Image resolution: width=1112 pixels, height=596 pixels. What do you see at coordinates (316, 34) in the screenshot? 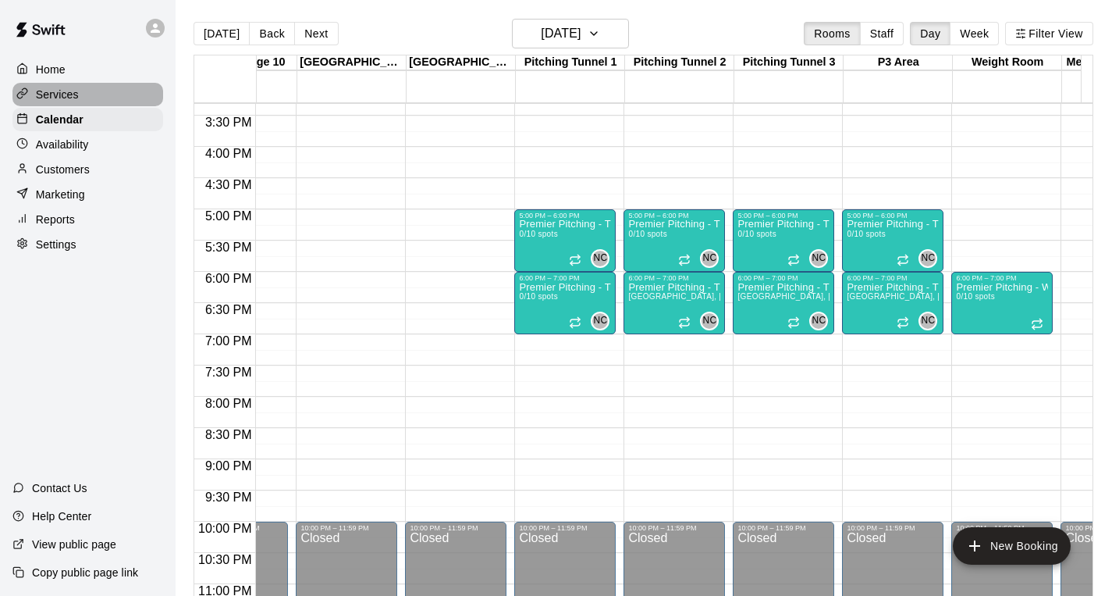
I see `button: Next` at bounding box center [316, 34].